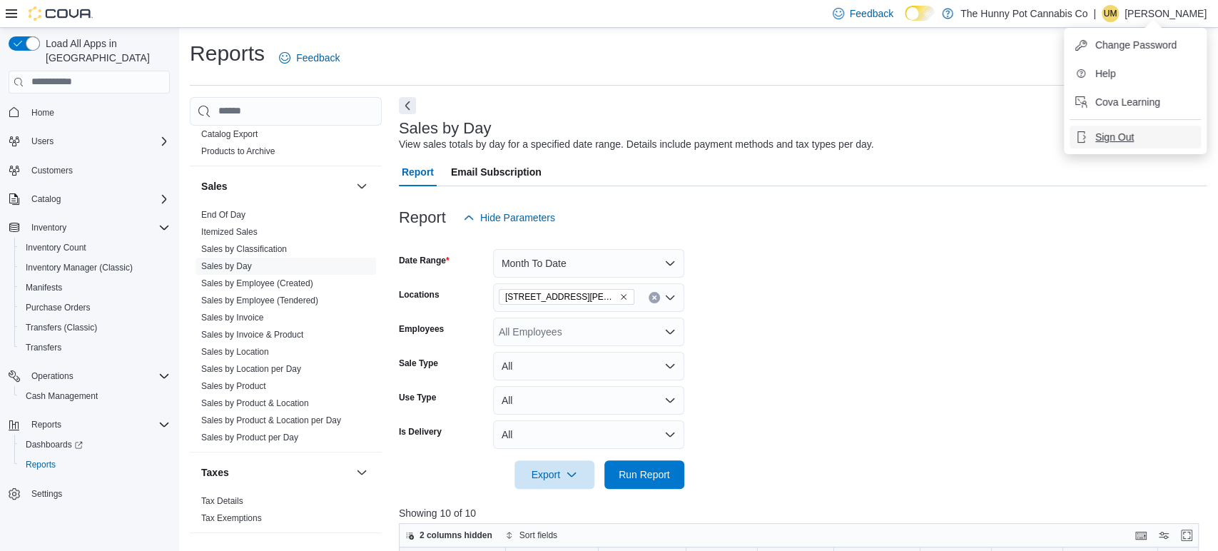 Image resolution: width=1218 pixels, height=551 pixels. Describe the element at coordinates (419, 295) in the screenshot. I see `label: Locations` at that location.